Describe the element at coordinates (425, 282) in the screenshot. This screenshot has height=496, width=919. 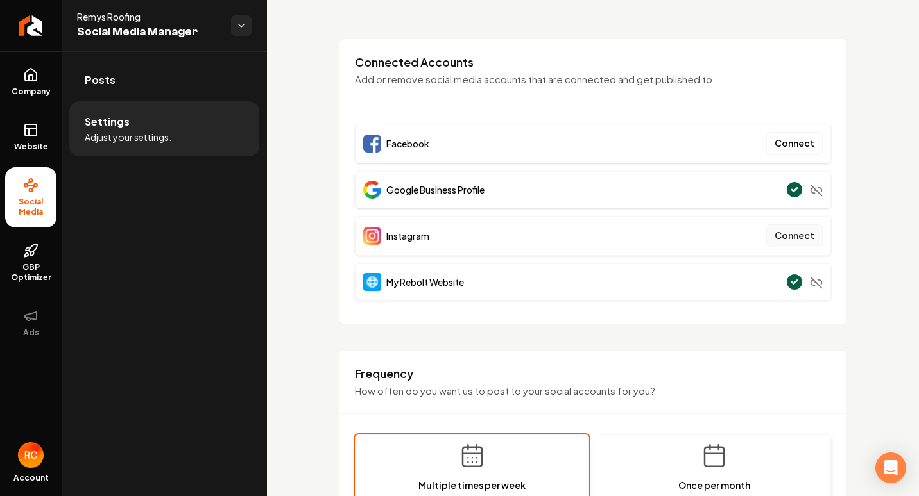
I see `span: My Rebolt Website` at that location.